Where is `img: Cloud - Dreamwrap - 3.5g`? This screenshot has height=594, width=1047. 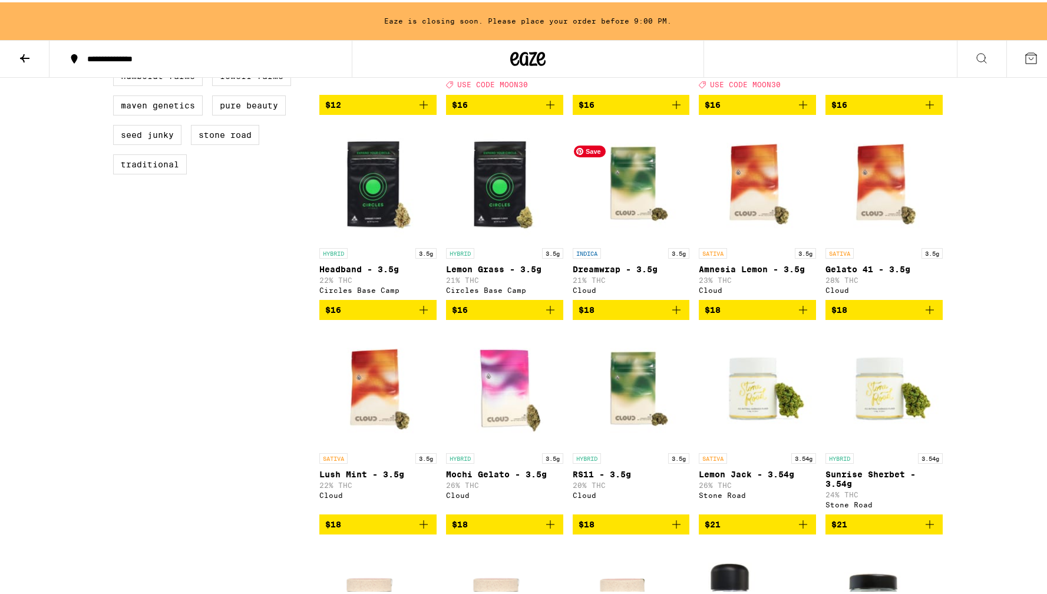
img: Cloud - Dreamwrap - 3.5g is located at coordinates (631, 181).